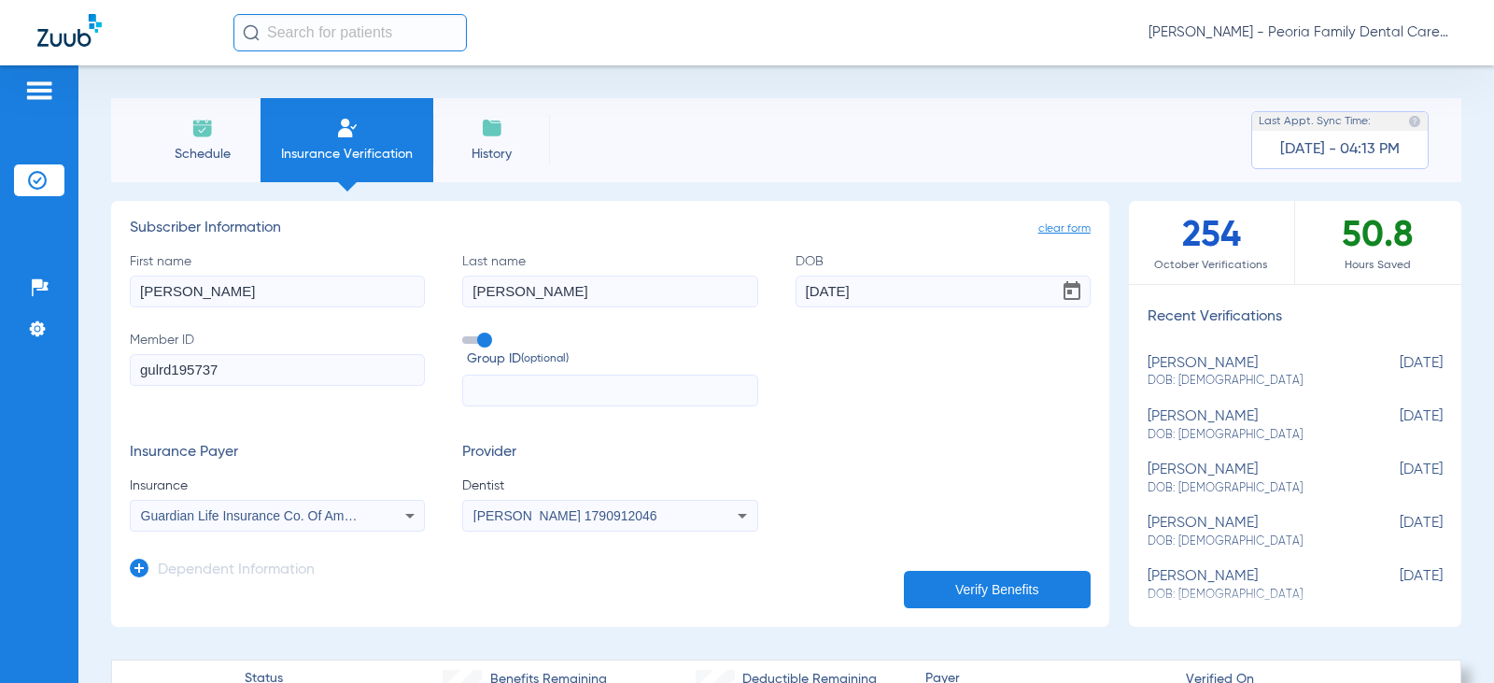 The height and width of the screenshot is (683, 1494). What do you see at coordinates (612, 359) in the screenshot?
I see `span: Group ID` at bounding box center [612, 359].